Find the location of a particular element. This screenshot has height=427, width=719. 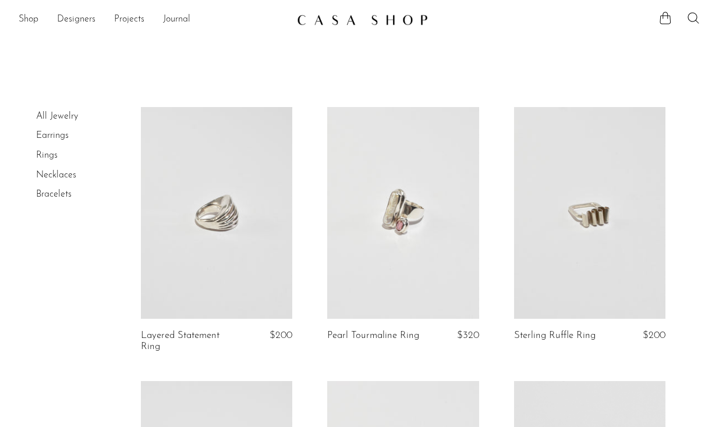

a: Pearl Tourmaline Ring is located at coordinates (373, 336).